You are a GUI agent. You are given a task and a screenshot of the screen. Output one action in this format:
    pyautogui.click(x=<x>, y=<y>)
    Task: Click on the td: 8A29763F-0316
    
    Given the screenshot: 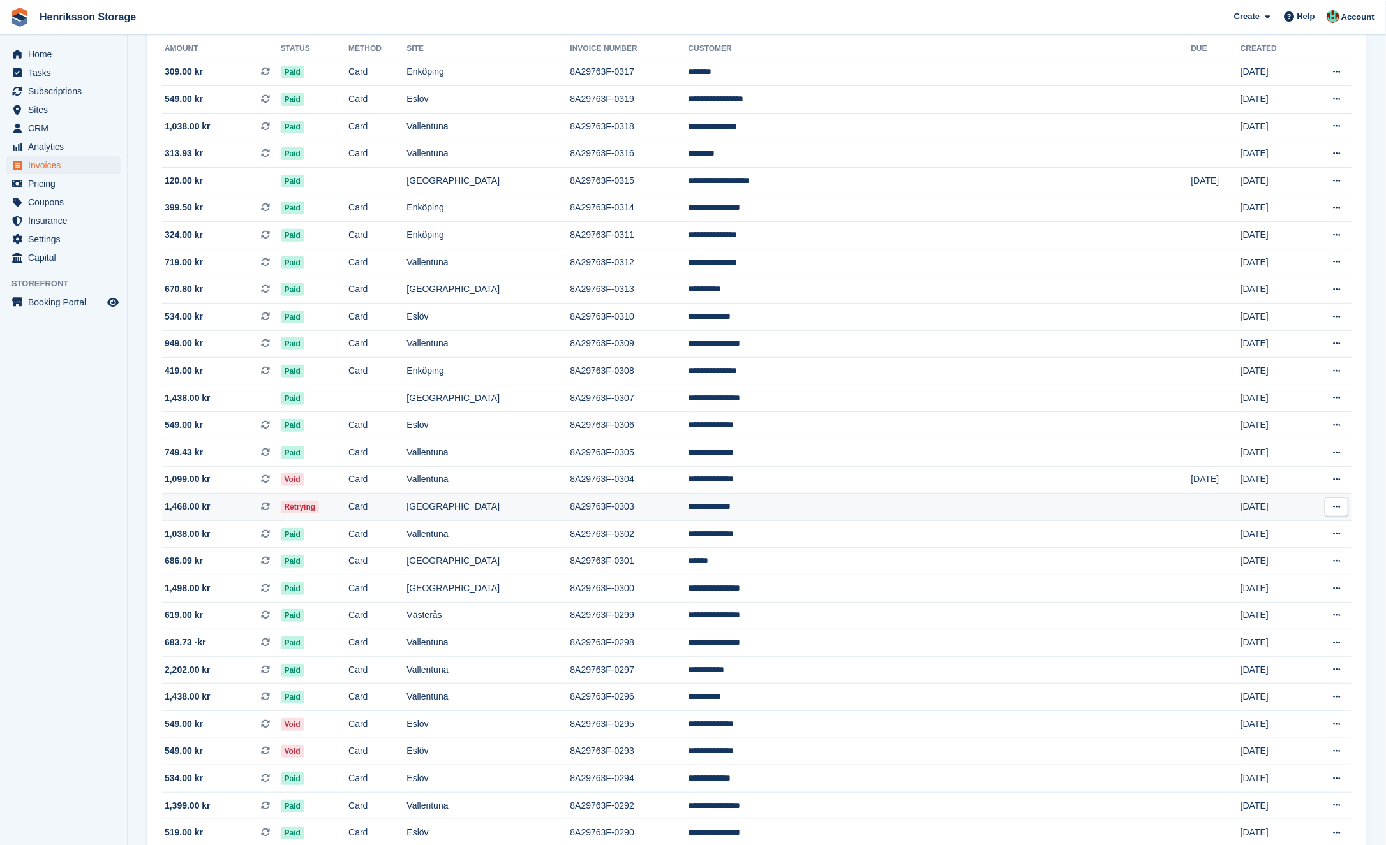 What is the action you would take?
    pyautogui.click(x=629, y=154)
    